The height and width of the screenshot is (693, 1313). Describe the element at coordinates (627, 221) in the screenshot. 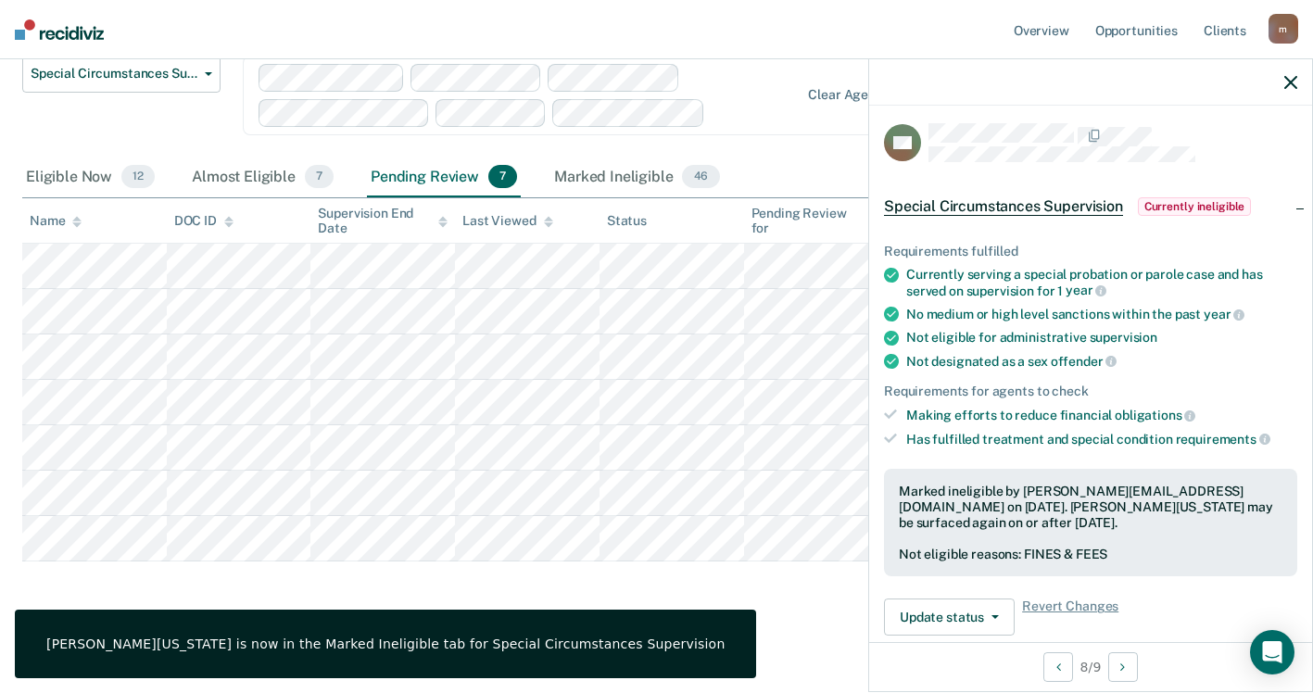

I see `div: Status` at that location.